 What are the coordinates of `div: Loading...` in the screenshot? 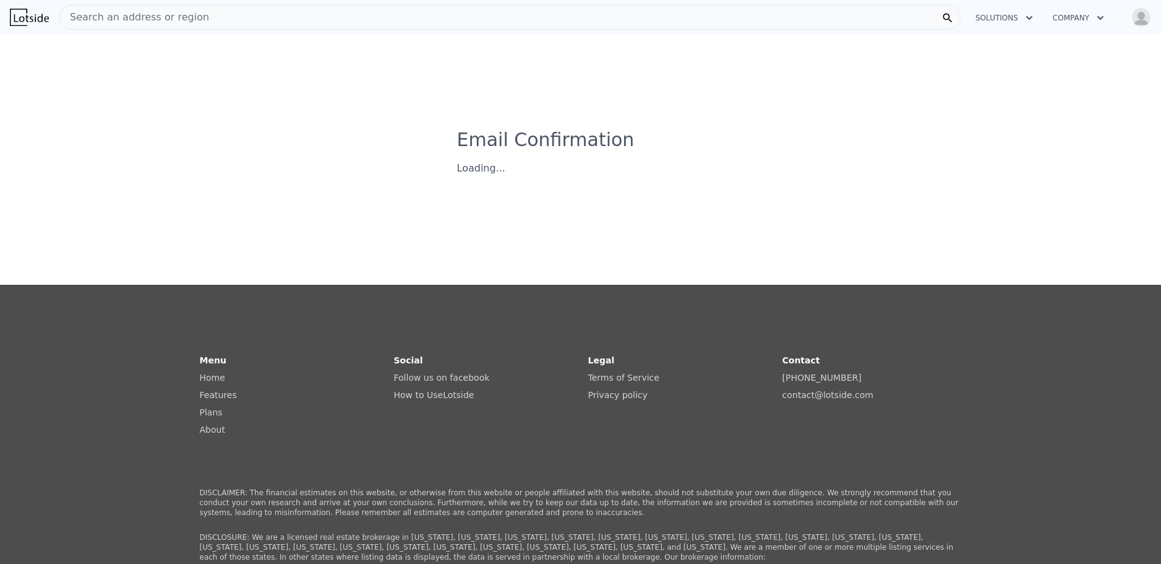 It's located at (581, 168).